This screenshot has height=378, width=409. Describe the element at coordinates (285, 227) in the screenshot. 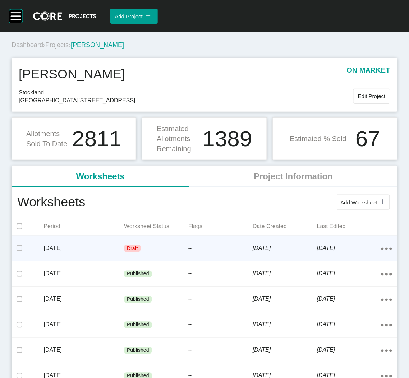

I see `p: Date Created` at that location.